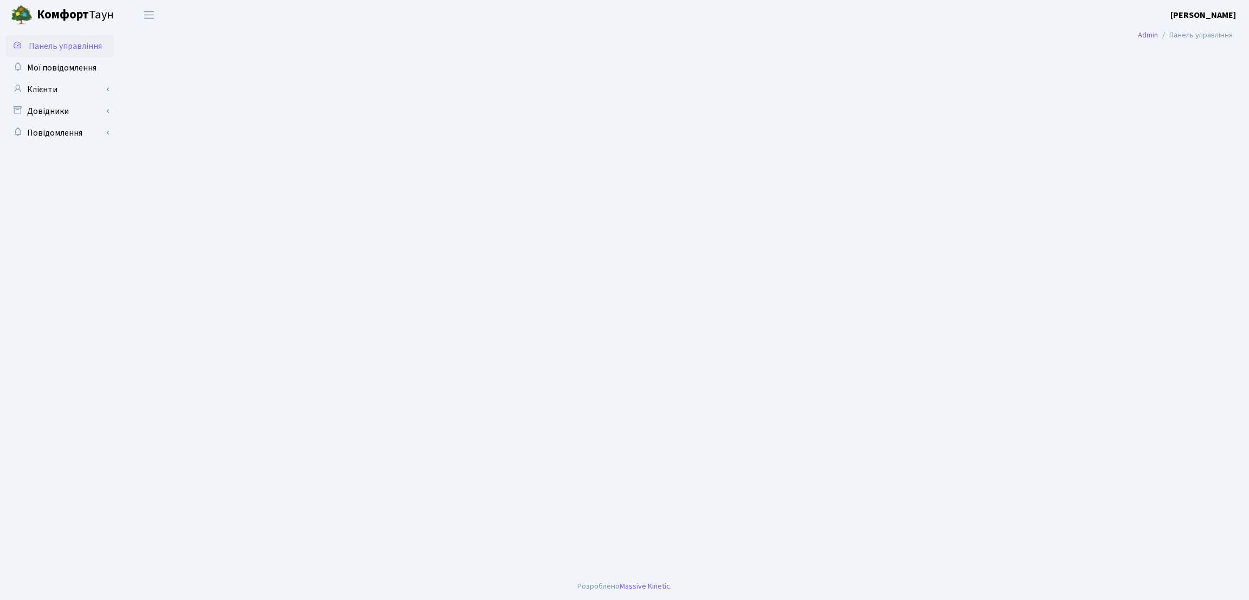 This screenshot has width=1249, height=600. What do you see at coordinates (65, 46) in the screenshot?
I see `span: Панель управління` at bounding box center [65, 46].